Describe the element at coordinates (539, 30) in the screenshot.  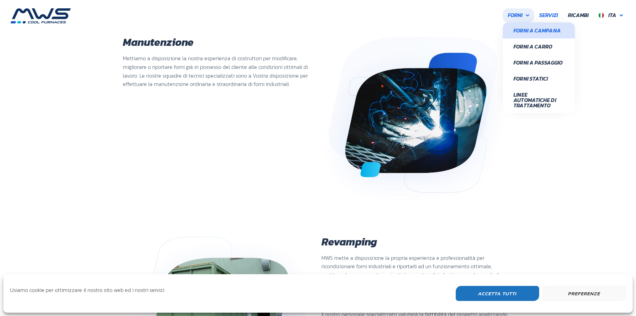
I see `span: Forni a Campana` at that location.